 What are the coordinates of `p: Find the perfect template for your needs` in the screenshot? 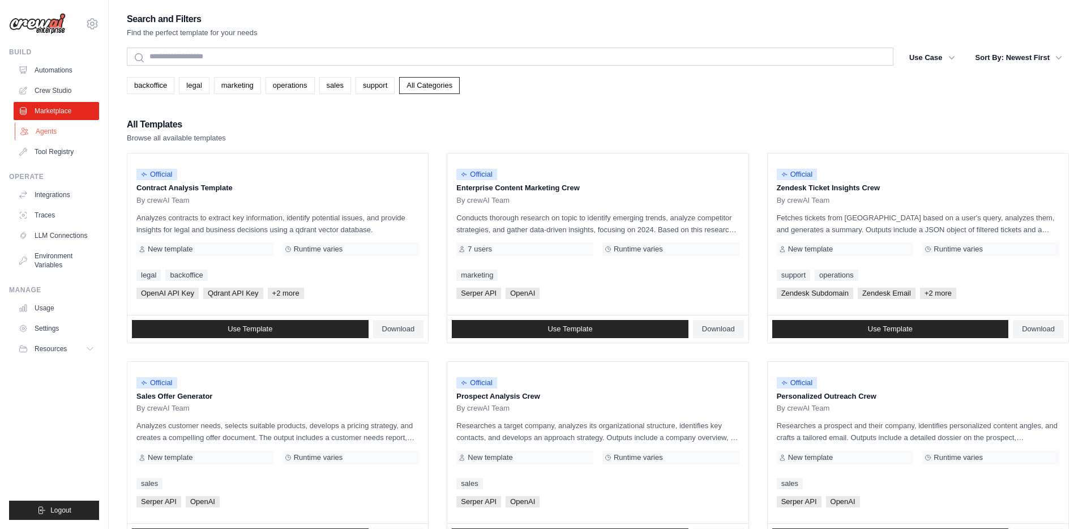 It's located at (192, 33).